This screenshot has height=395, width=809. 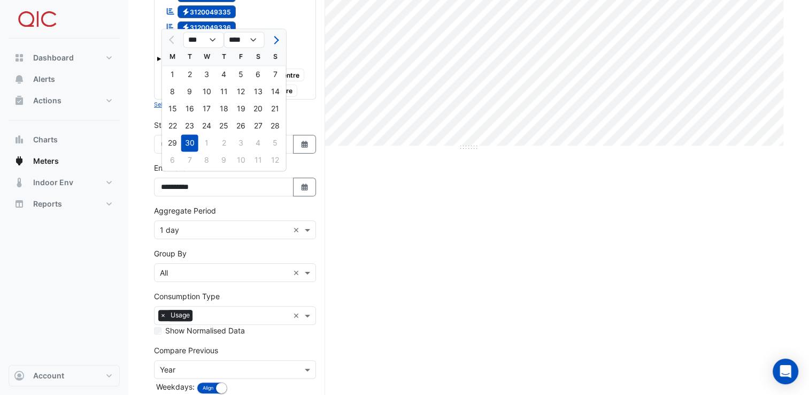 What do you see at coordinates (258, 74) in the screenshot?
I see `div: 6` at bounding box center [258, 74].